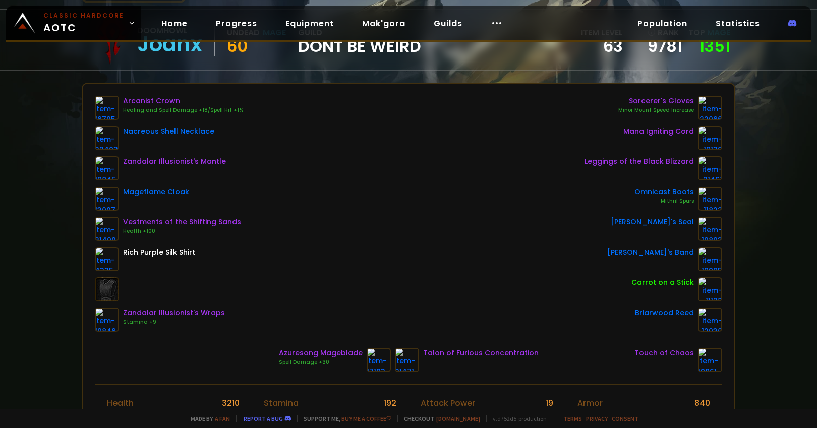 The height and width of the screenshot is (428, 817). I want to click on div: Arcanist Crown, so click(183, 101).